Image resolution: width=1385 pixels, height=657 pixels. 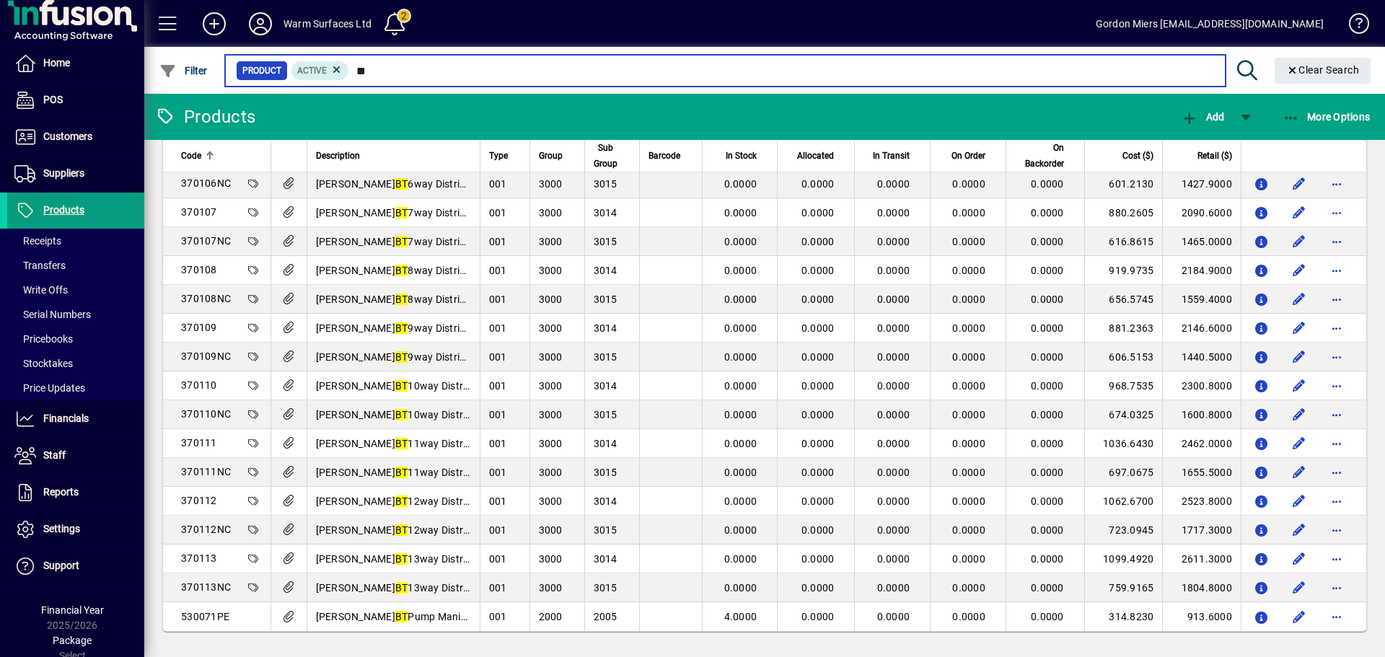 What do you see at coordinates (1201, 328) in the screenshot?
I see `td: 2146.6000` at bounding box center [1201, 328].